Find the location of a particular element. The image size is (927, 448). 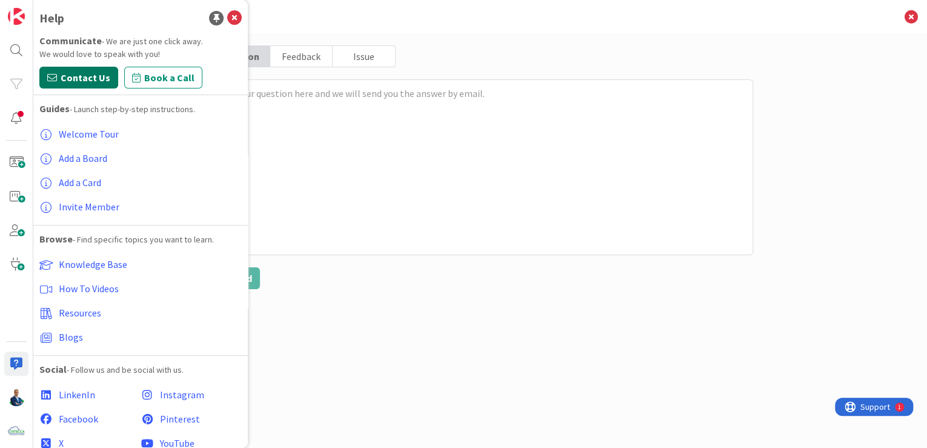

b: Guides is located at coordinates (55, 108).